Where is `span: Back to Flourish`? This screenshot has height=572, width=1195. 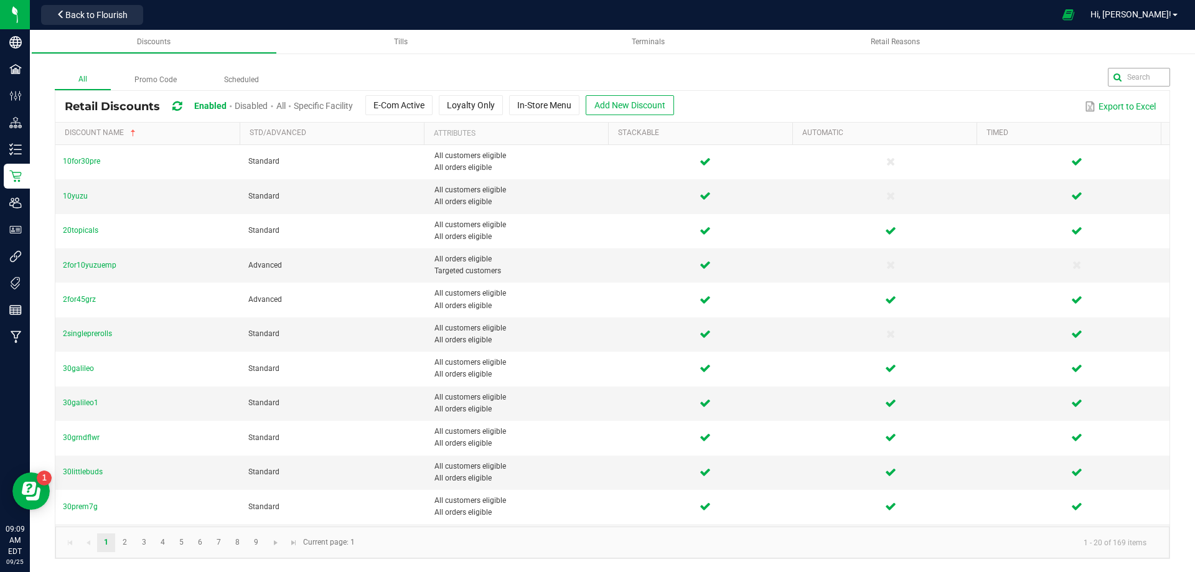 span: Back to Flourish is located at coordinates (96, 15).